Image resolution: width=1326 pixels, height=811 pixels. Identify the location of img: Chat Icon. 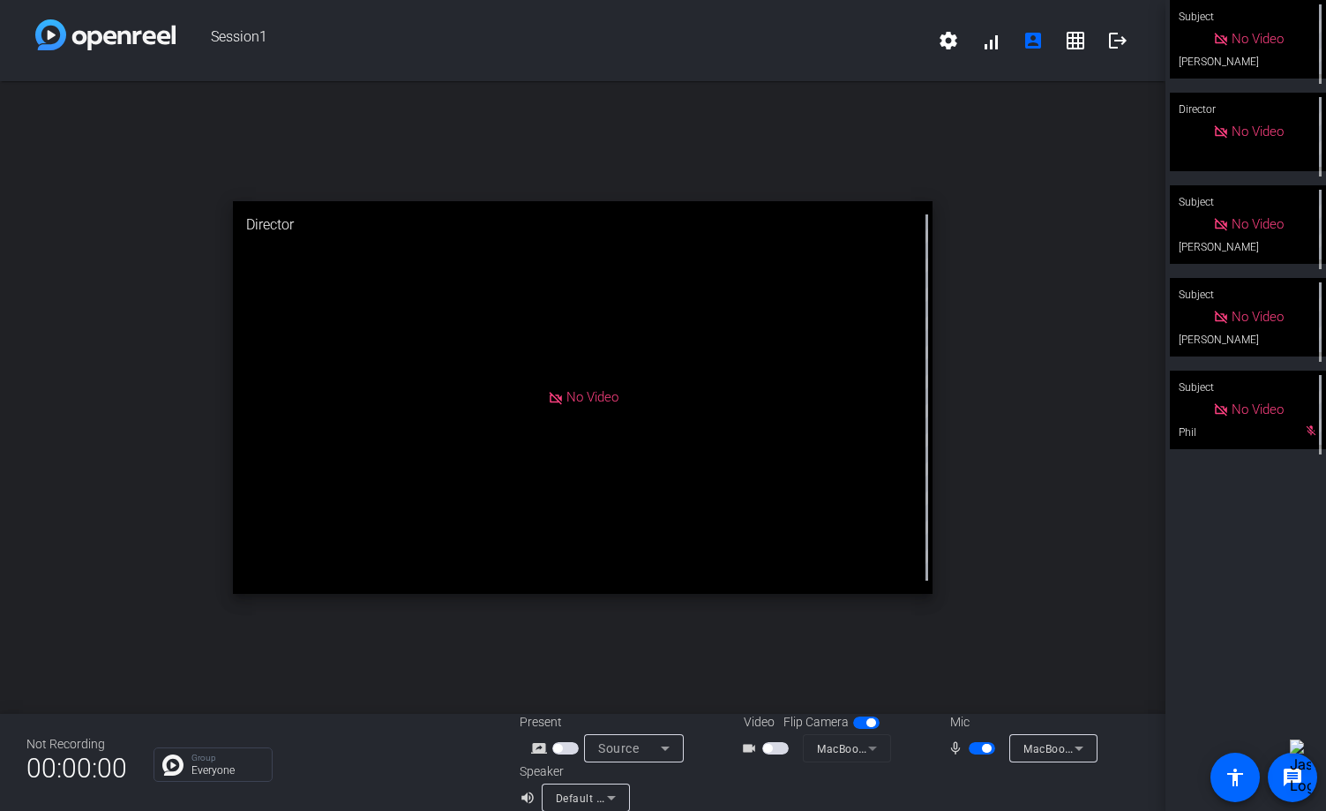
(173, 765).